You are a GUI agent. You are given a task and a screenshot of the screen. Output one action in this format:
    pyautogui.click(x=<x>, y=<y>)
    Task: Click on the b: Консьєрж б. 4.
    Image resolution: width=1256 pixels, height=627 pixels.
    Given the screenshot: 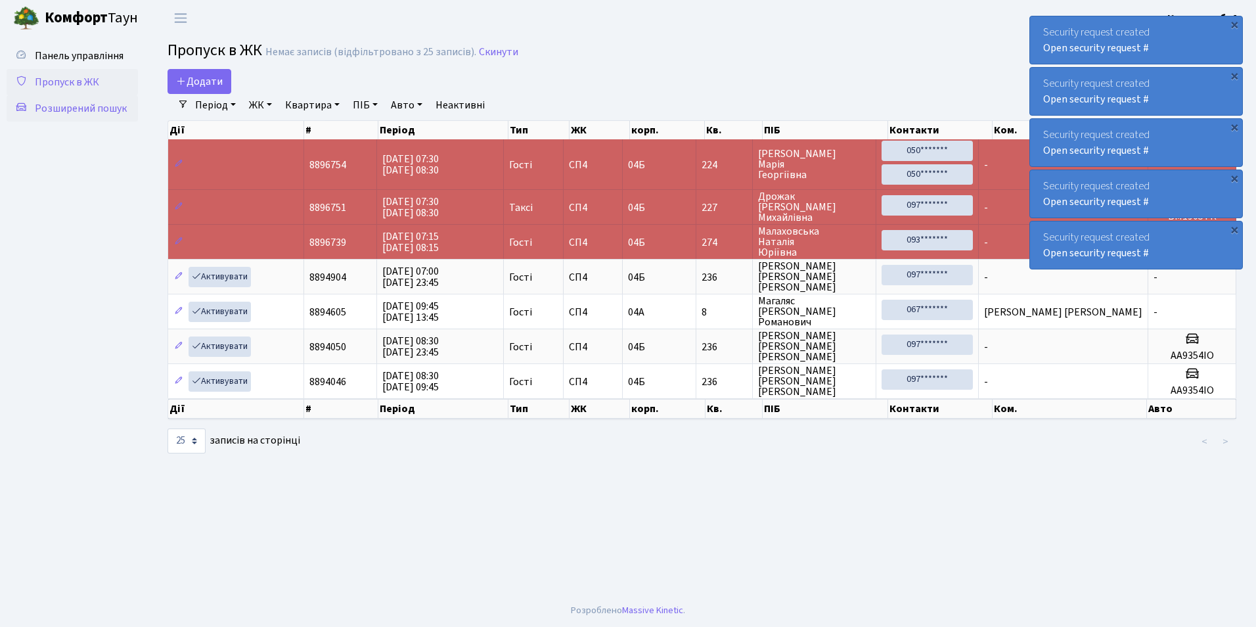 What is the action you would take?
    pyautogui.click(x=1203, y=18)
    